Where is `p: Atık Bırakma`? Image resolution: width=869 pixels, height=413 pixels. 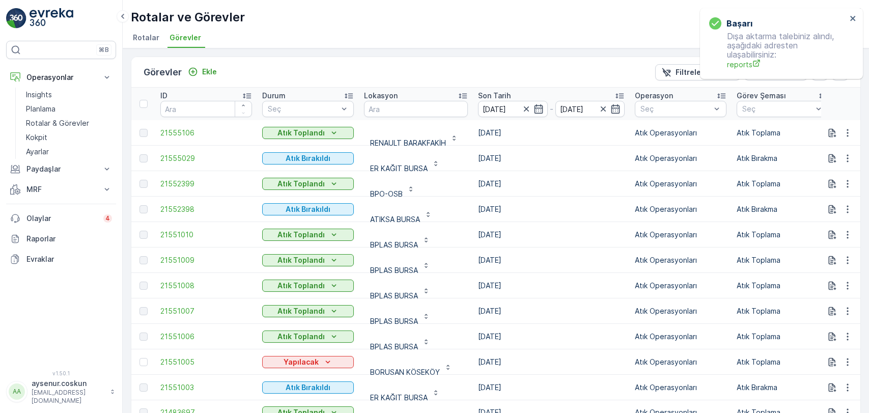 p: Atık Bırakma is located at coordinates (783, 387).